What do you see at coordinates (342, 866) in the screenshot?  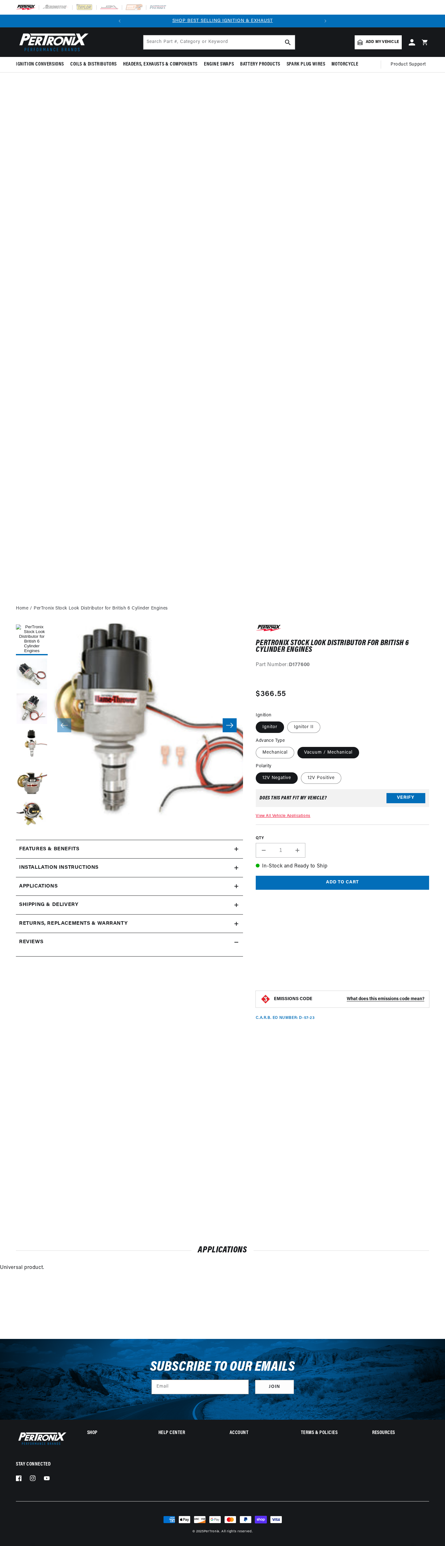 I see `p: In-Stock and Ready to Ship` at bounding box center [342, 866].